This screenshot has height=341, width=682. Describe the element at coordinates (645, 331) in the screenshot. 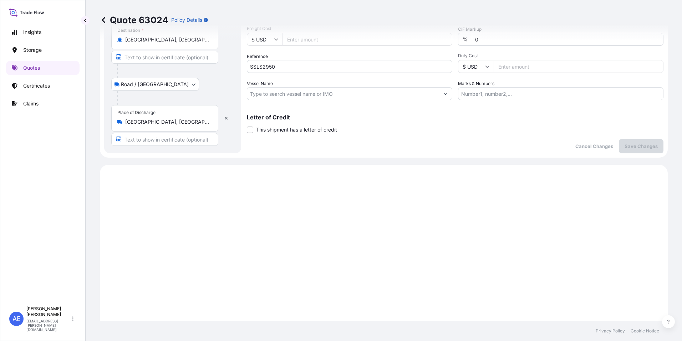

I see `a: Cookie Notice` at that location.